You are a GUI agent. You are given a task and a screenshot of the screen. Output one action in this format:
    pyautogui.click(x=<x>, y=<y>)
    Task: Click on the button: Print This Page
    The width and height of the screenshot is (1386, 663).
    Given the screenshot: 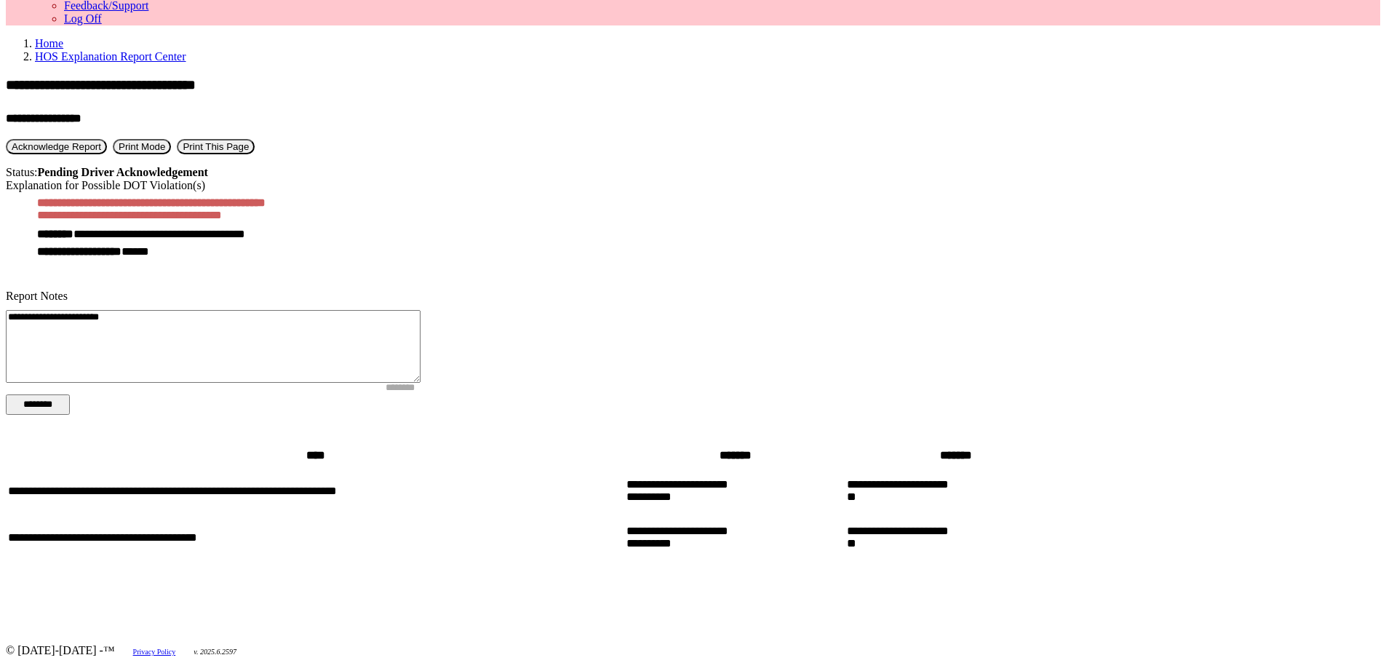 What is the action you would take?
    pyautogui.click(x=215, y=146)
    